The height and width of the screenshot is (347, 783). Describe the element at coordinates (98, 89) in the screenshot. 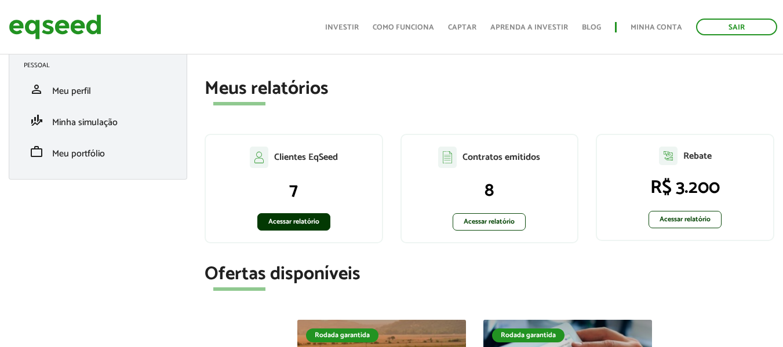

I see `a: personMeu perfil` at that location.